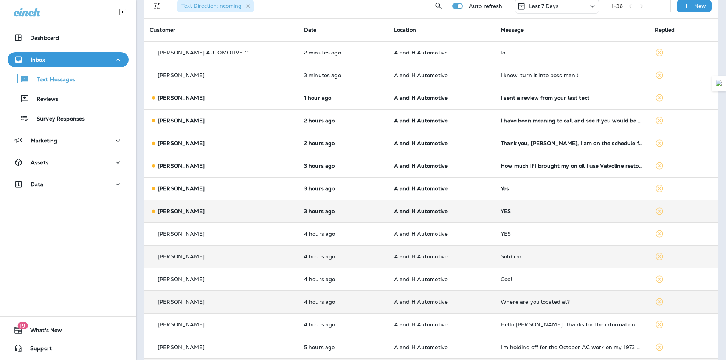 This screenshot has width=726, height=360. I want to click on button: Support, so click(68, 348).